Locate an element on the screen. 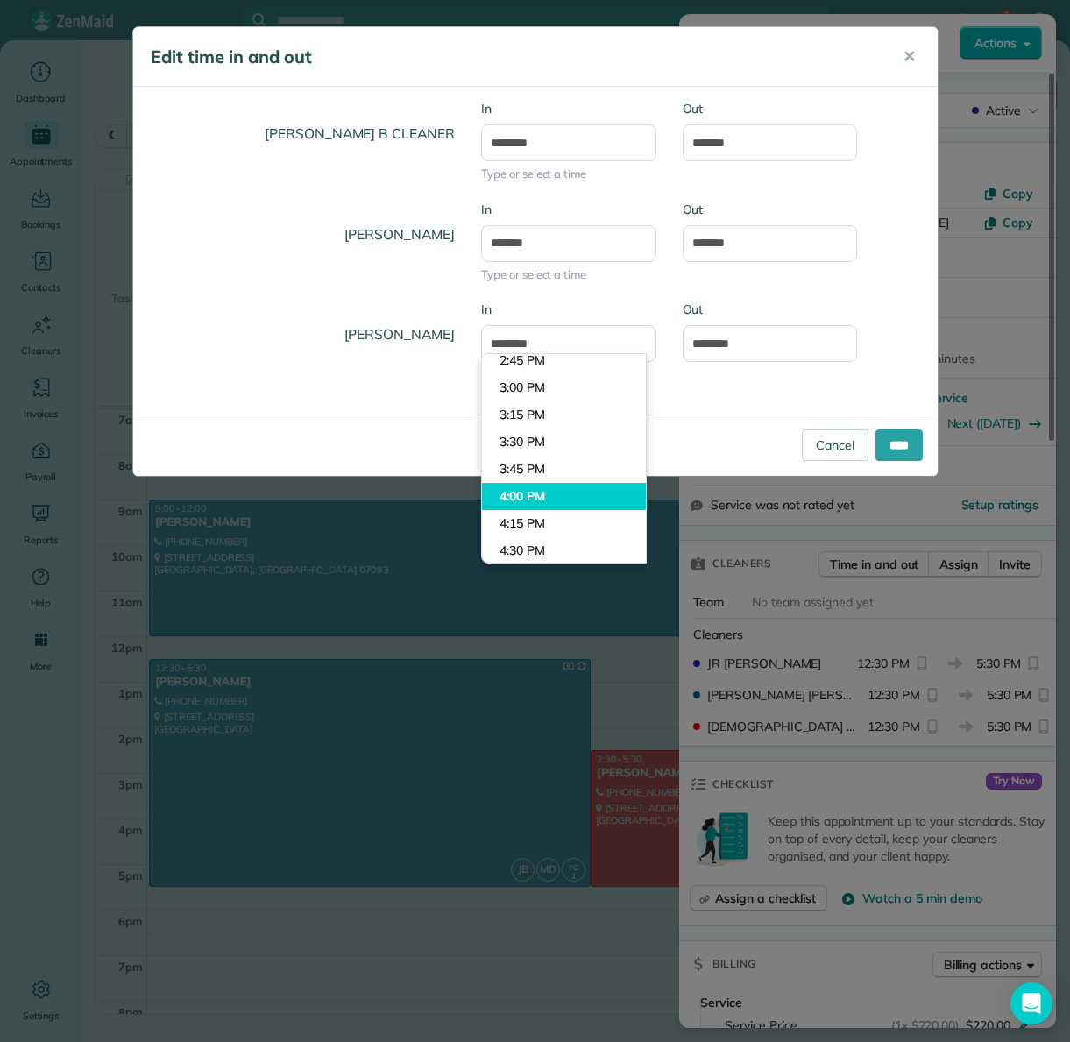 This screenshot has width=1070, height=1042. li: 3:15 PM is located at coordinates (564, 415).